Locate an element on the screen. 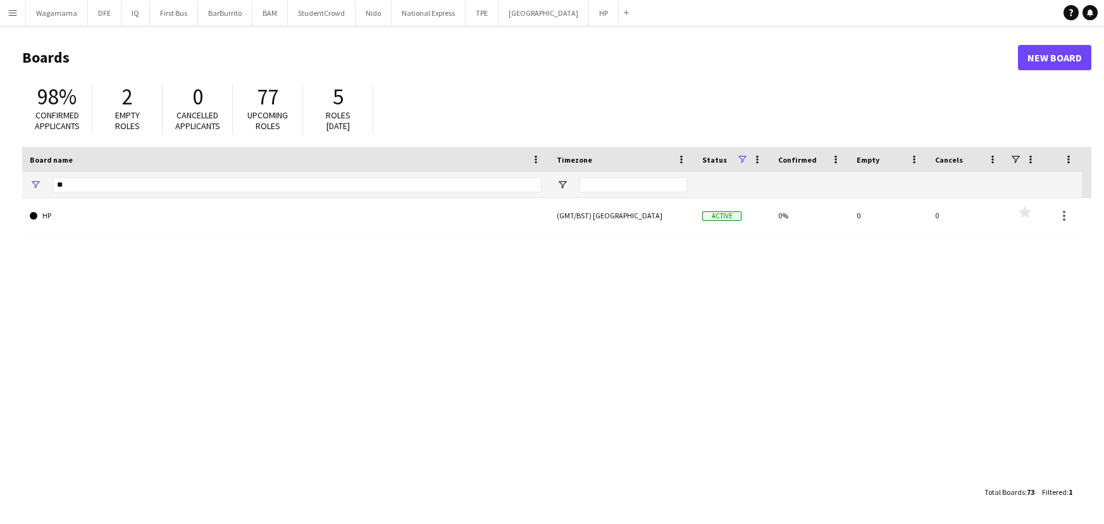 This screenshot has height=524, width=1104. span: Empty is located at coordinates (868, 159).